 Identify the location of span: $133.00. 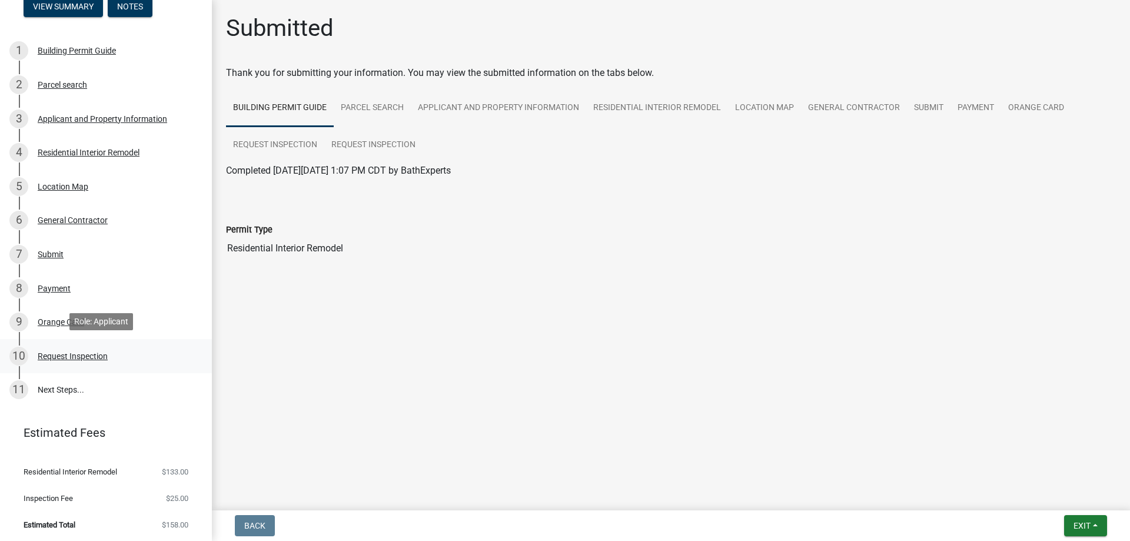
(175, 471).